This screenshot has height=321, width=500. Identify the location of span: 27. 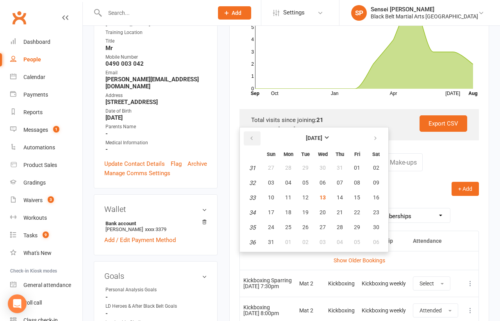
(271, 168).